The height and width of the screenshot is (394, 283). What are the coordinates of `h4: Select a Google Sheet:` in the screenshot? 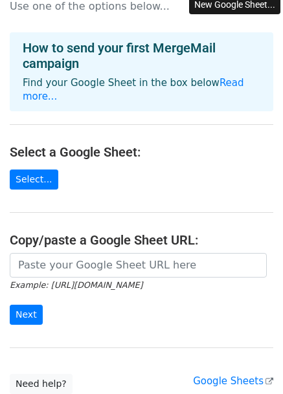 It's located at (141, 152).